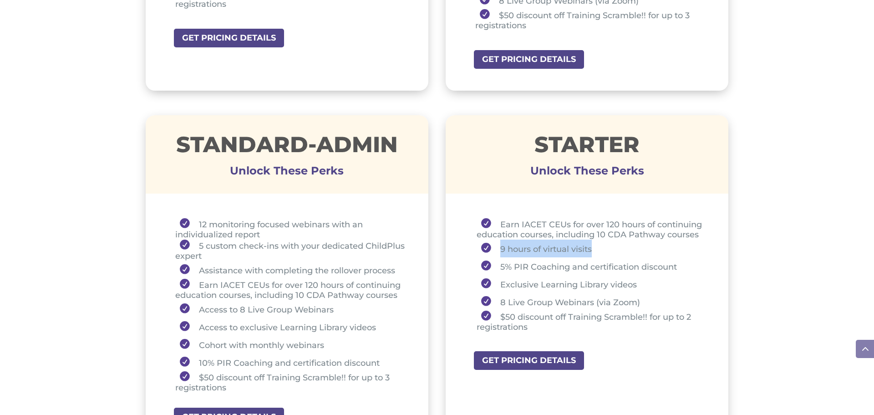  What do you see at coordinates (591, 266) in the screenshot?
I see `li: 5% PIR Coaching and certification discount` at bounding box center [591, 266].